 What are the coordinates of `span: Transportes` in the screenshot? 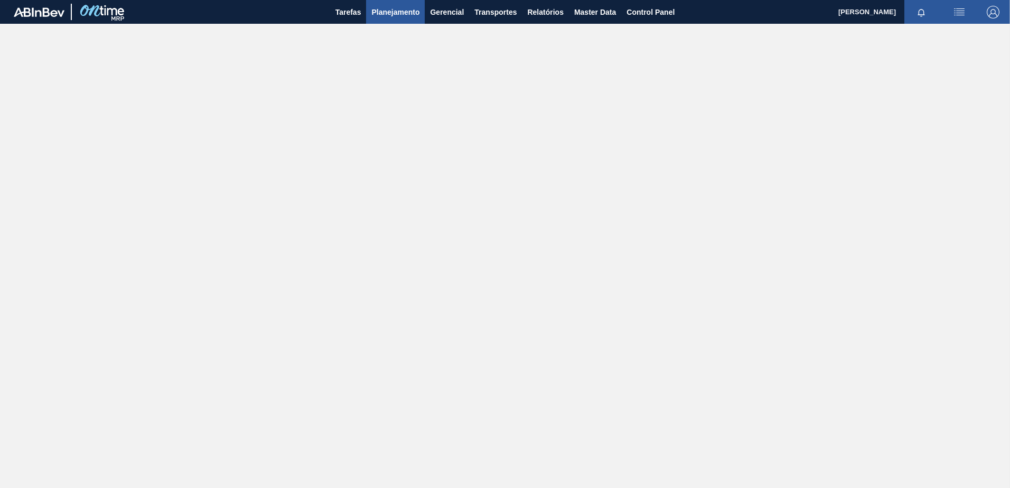 It's located at (496, 12).